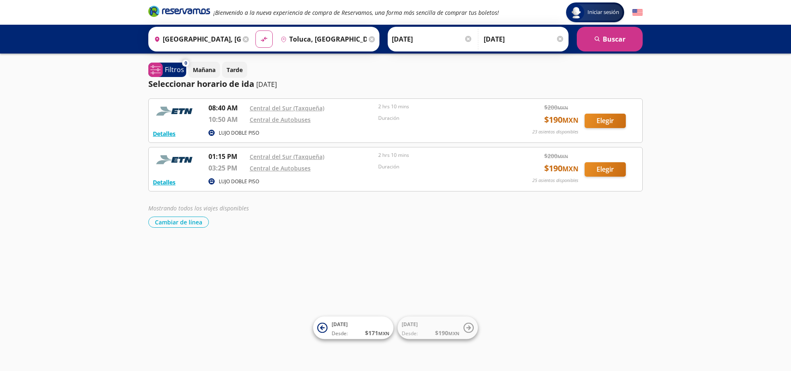 The height and width of the screenshot is (371, 791). I want to click on button: Mañana, so click(204, 70).